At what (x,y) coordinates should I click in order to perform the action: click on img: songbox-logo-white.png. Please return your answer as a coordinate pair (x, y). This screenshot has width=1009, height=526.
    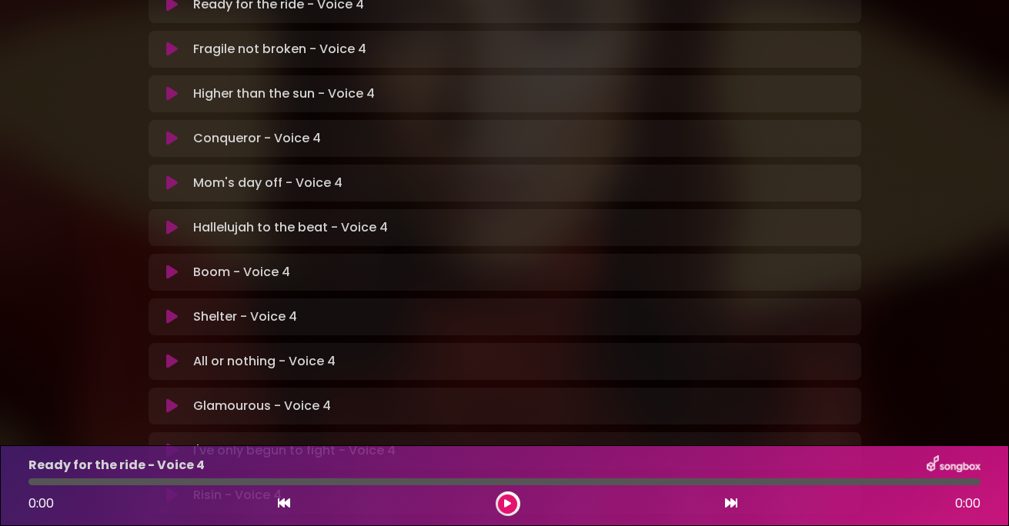
    Looking at the image, I should click on (953, 465).